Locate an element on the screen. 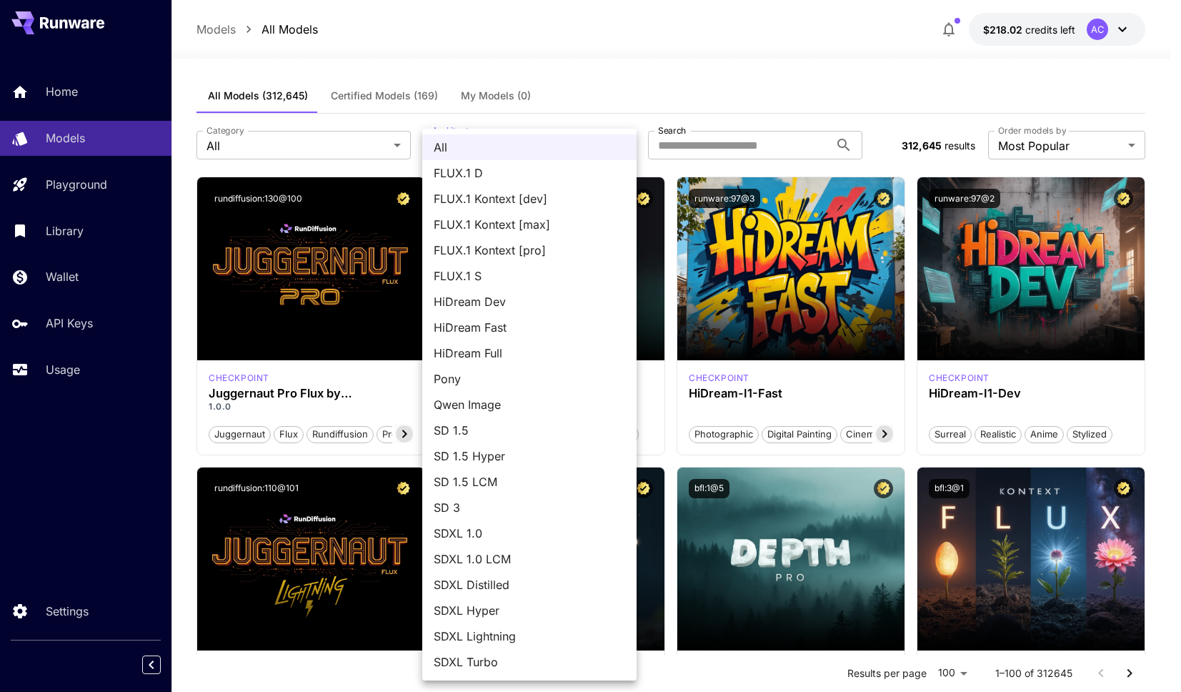 The height and width of the screenshot is (692, 1181). span: HiDream Dev is located at coordinates (529, 301).